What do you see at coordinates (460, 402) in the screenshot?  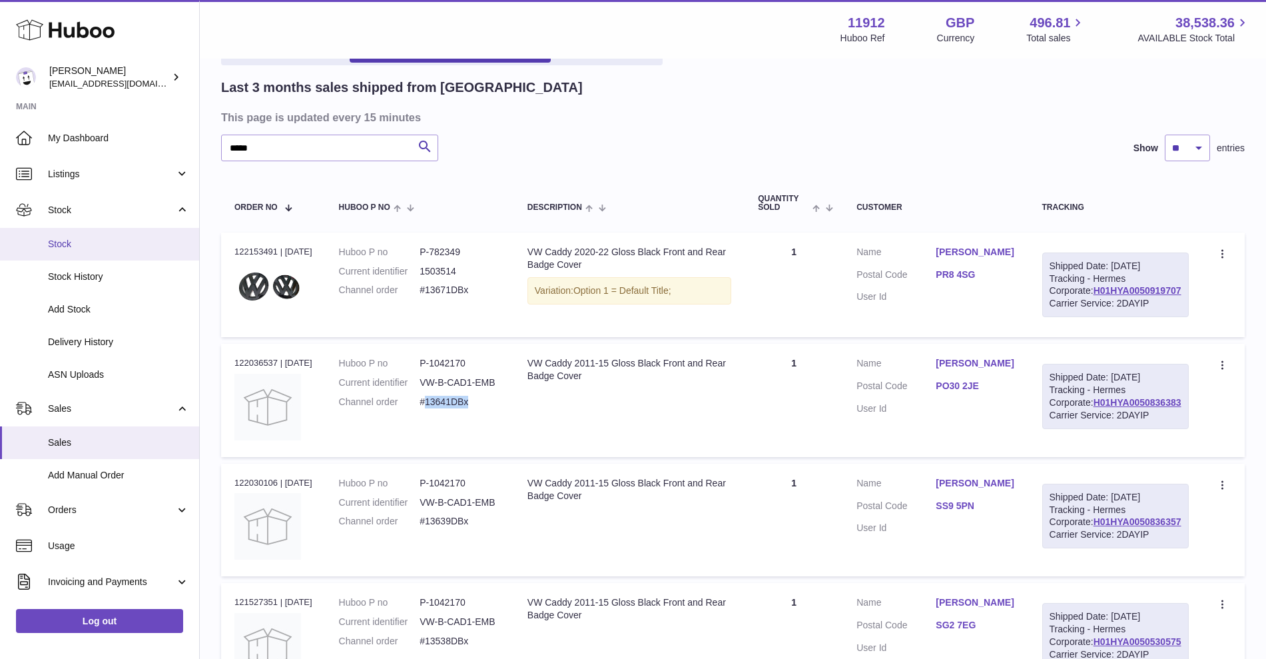 I see `dd: #13641DBx` at bounding box center [460, 402].